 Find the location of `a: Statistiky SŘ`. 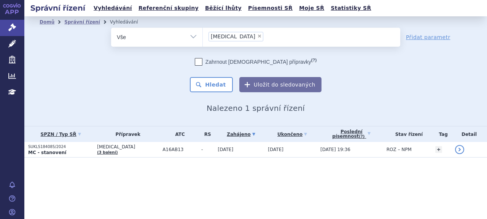

a: Statistiky SŘ is located at coordinates (351, 8).